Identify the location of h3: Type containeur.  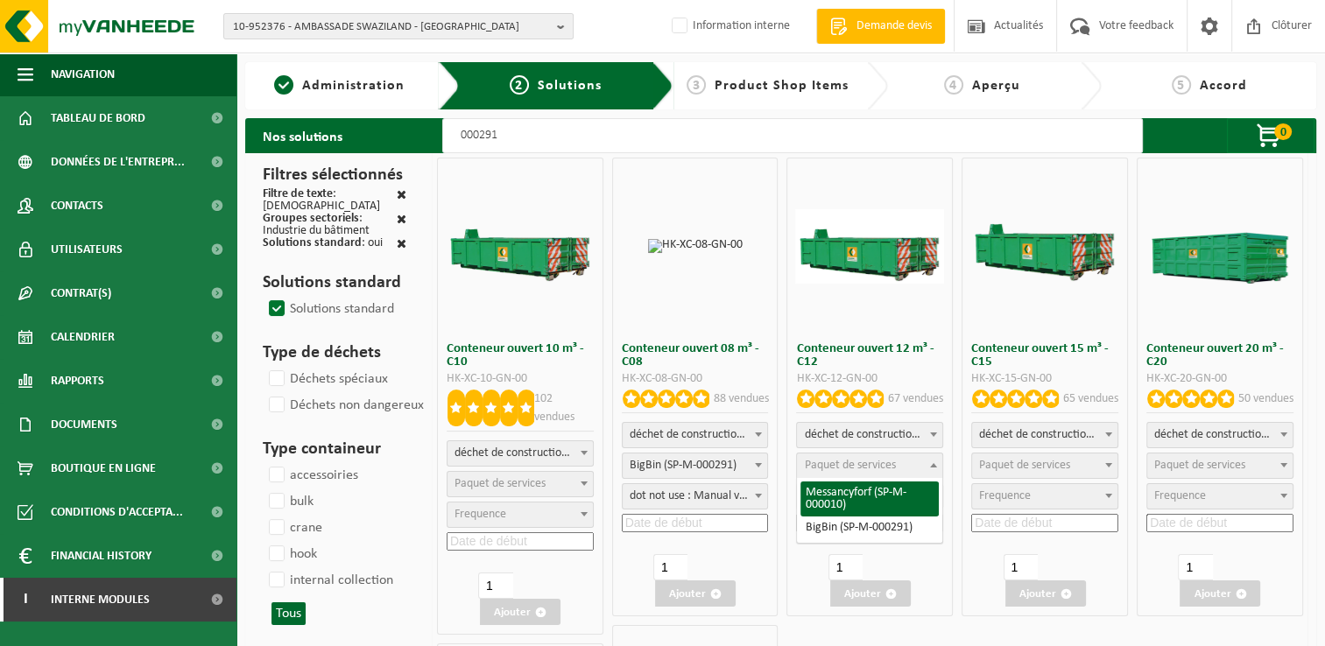
(335, 449).